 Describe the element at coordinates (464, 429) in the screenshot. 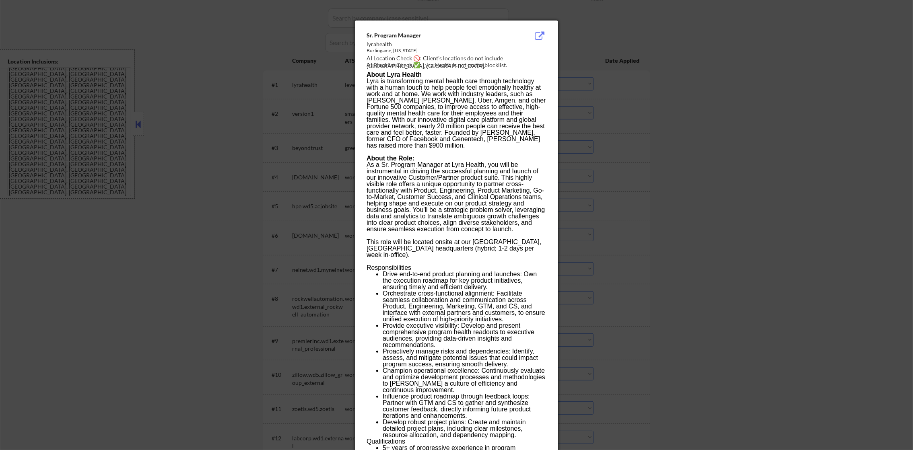

I see `li: Develop robust project plans: Create and maintain detailed project plans, including clear milesto...` at that location.